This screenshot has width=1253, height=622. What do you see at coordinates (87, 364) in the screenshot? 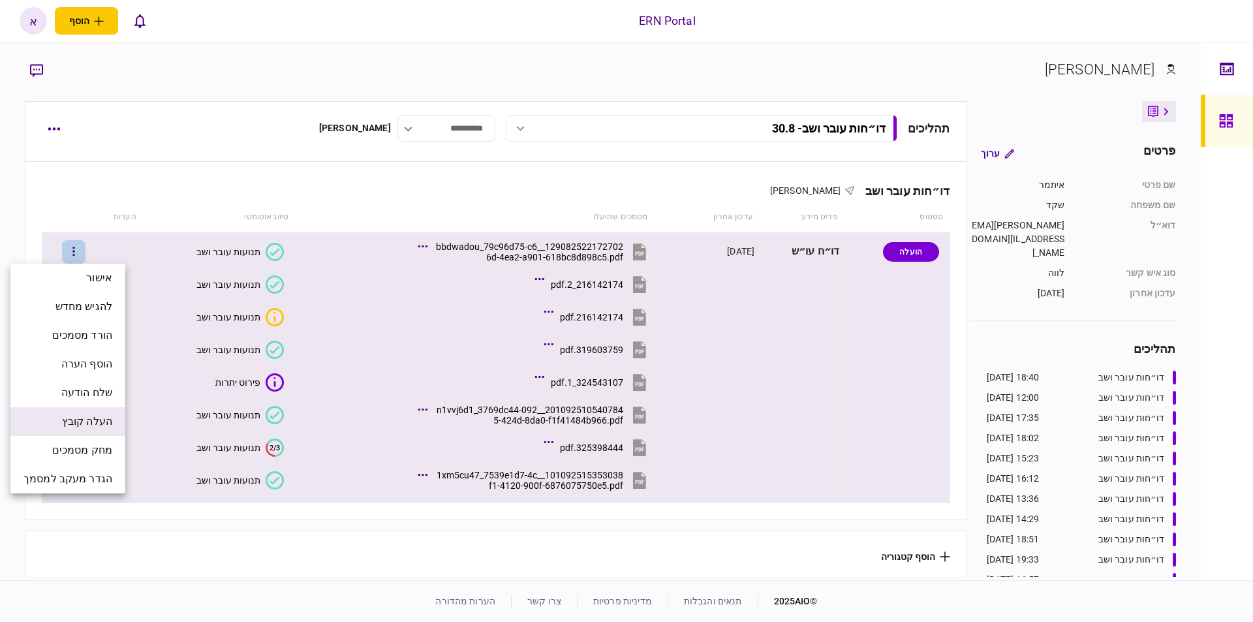
I see `span: הוסף הערה` at bounding box center [87, 364].